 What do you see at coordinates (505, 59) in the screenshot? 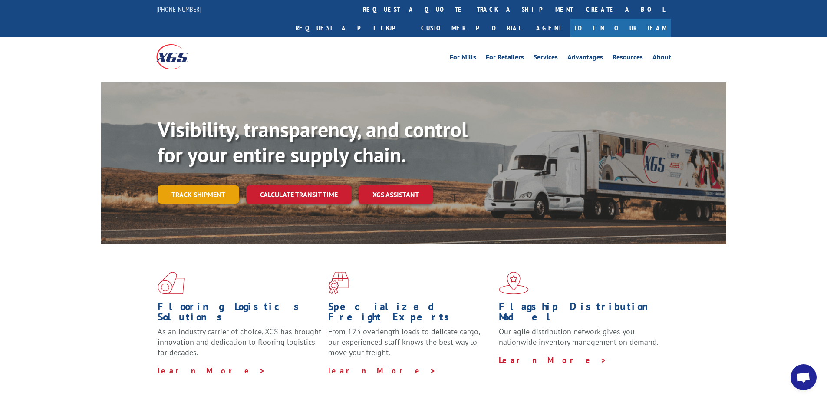
I see `a: For Retailers` at bounding box center [505, 59].